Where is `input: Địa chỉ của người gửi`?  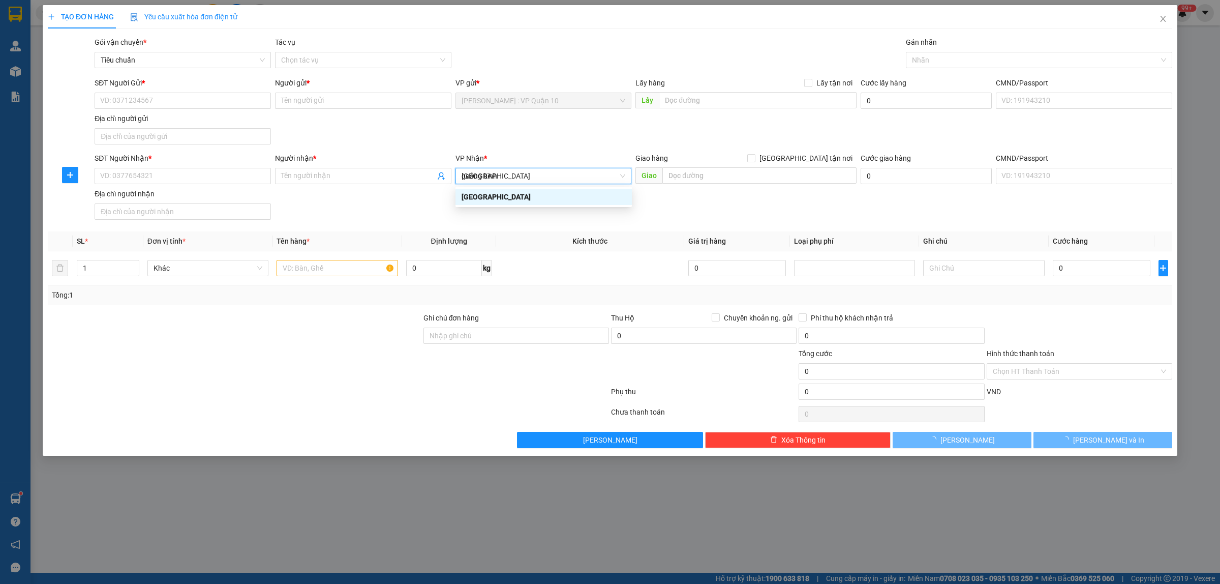 input: Địa chỉ của người gửi is located at coordinates (183, 136).